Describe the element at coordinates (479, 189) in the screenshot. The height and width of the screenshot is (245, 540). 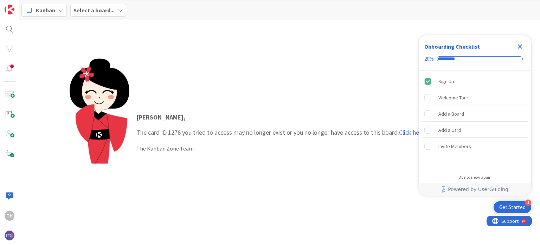
I see `span: Powered by UserGuiding` at that location.